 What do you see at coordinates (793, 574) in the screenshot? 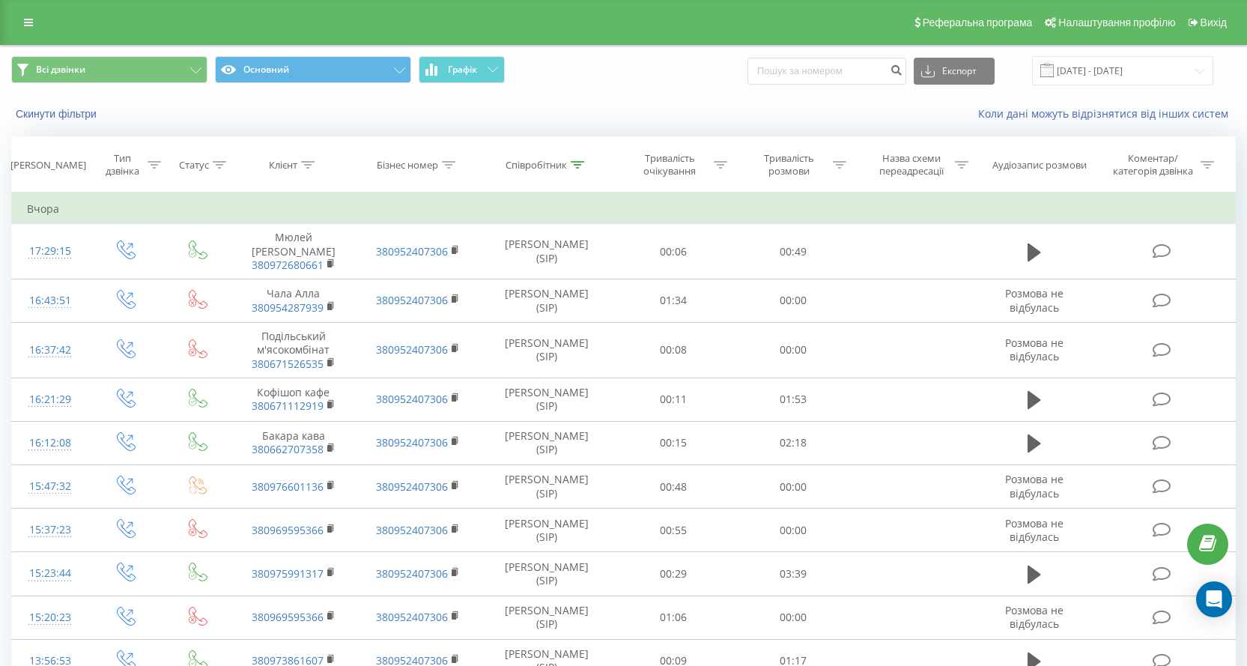
I see `td: 03:39` at bounding box center [793, 574].